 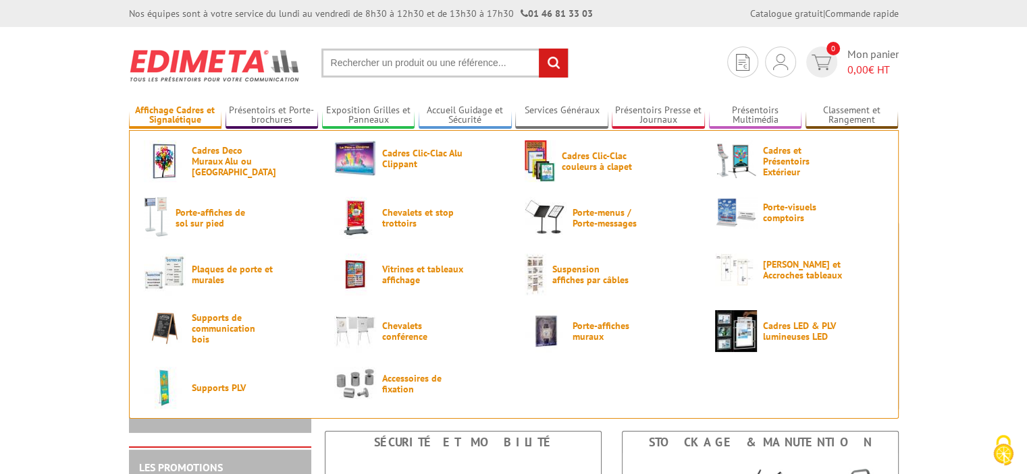 I want to click on a: Présentoirs Multimédia, so click(x=755, y=115).